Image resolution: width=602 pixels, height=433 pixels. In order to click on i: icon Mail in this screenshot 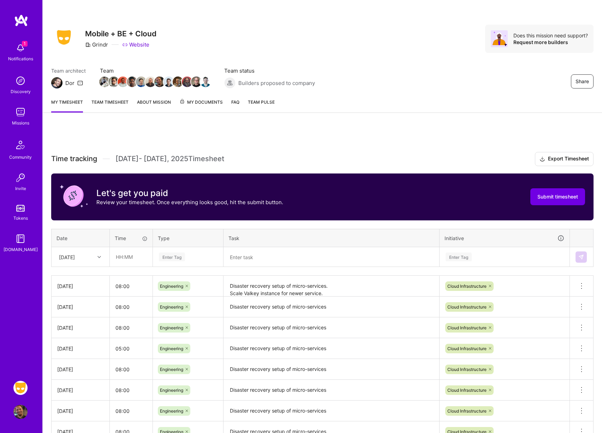, I will do `click(80, 83)`.